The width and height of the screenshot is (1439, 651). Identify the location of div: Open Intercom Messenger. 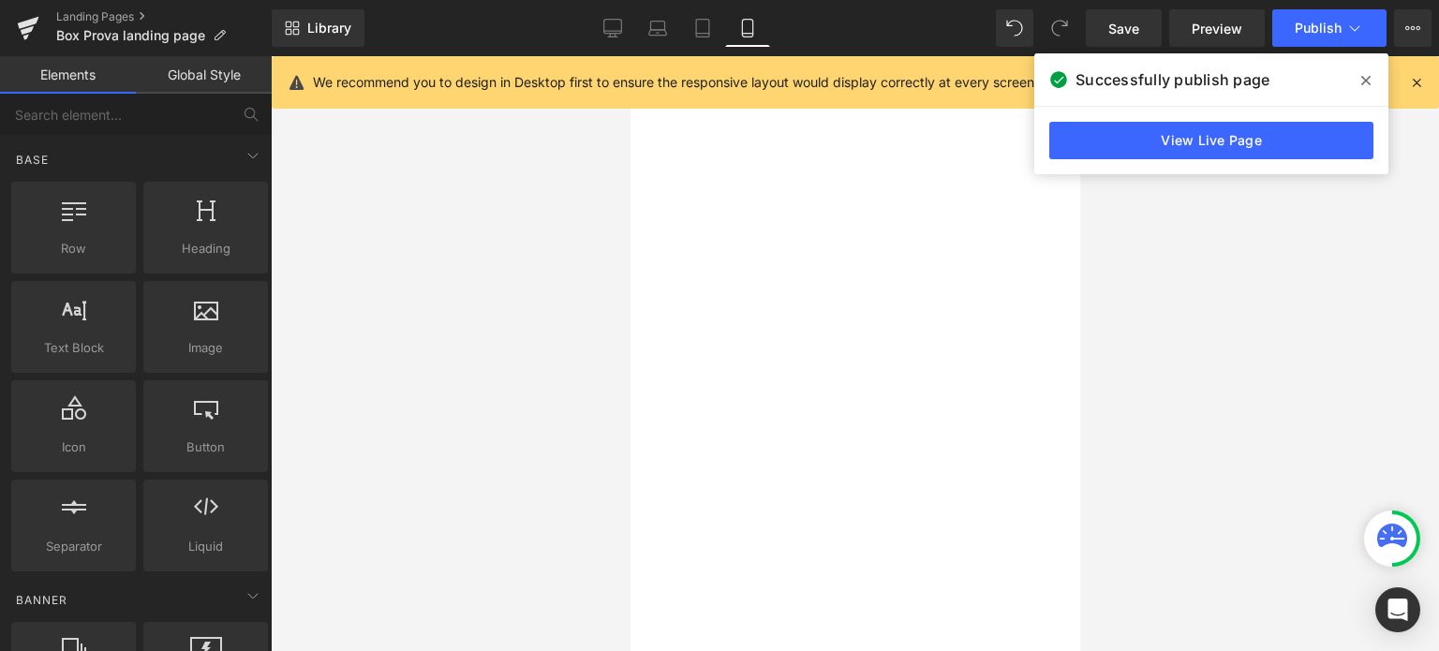
(1397, 610).